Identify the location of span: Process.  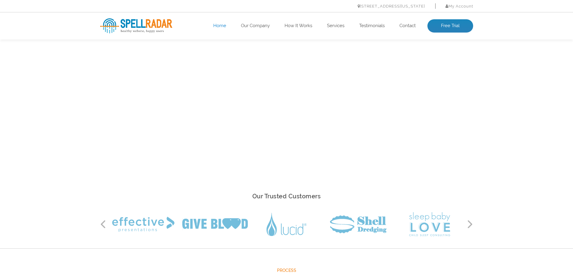
(287, 270).